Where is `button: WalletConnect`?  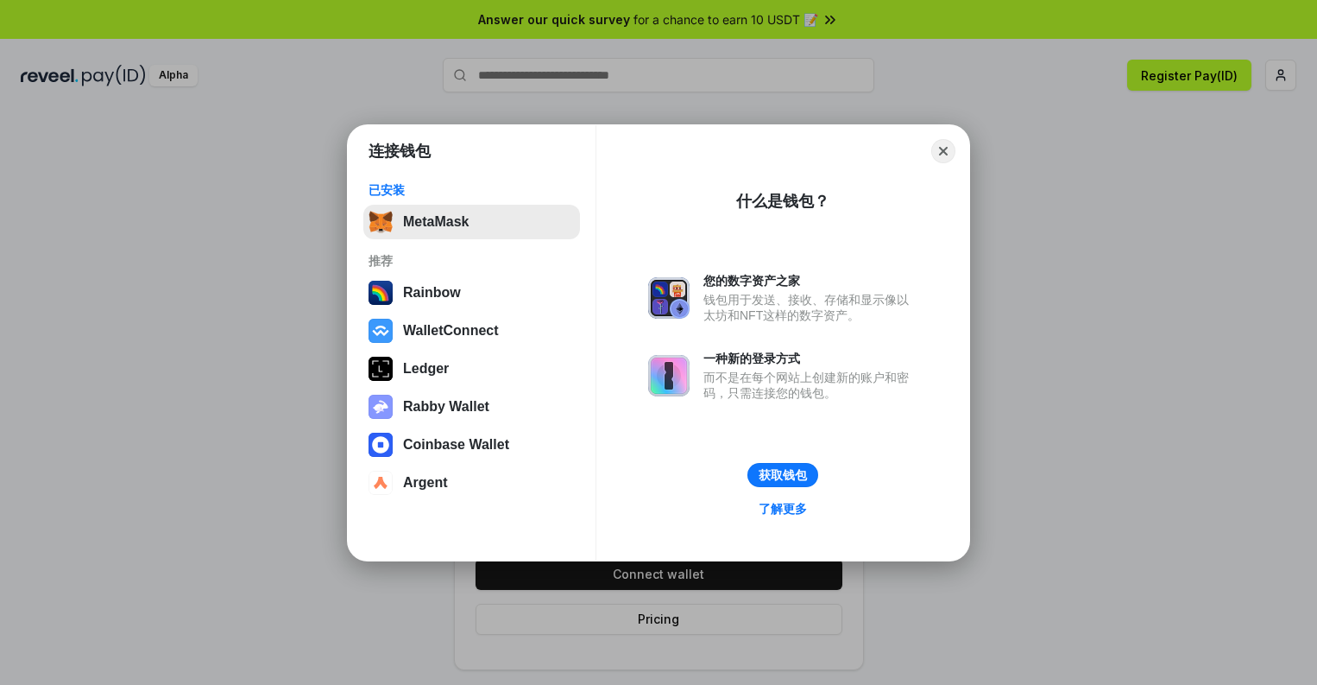 button: WalletConnect is located at coordinates (471, 331).